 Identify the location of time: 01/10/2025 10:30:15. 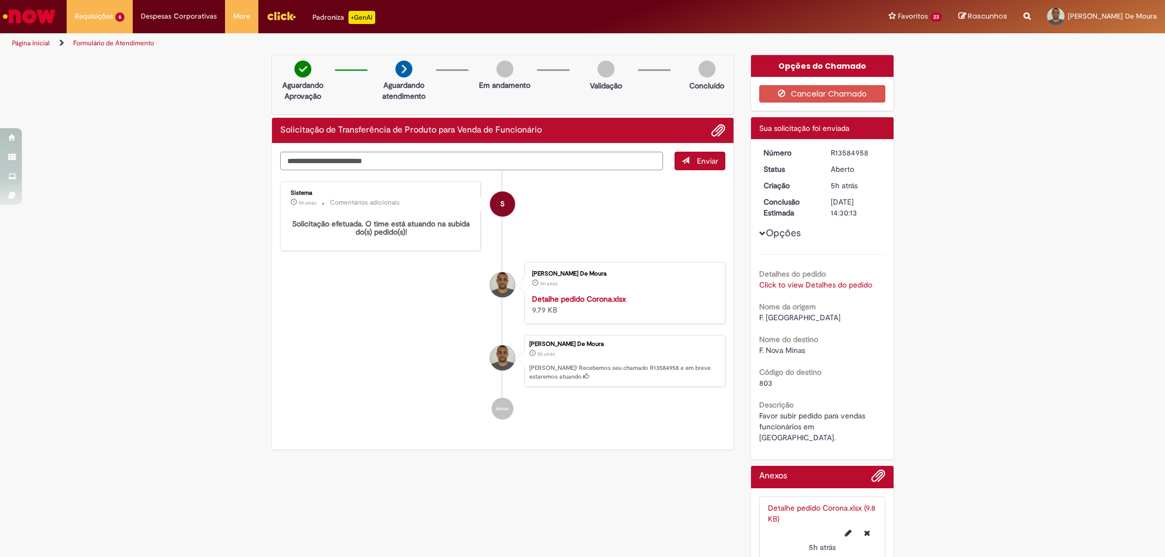
(307, 203).